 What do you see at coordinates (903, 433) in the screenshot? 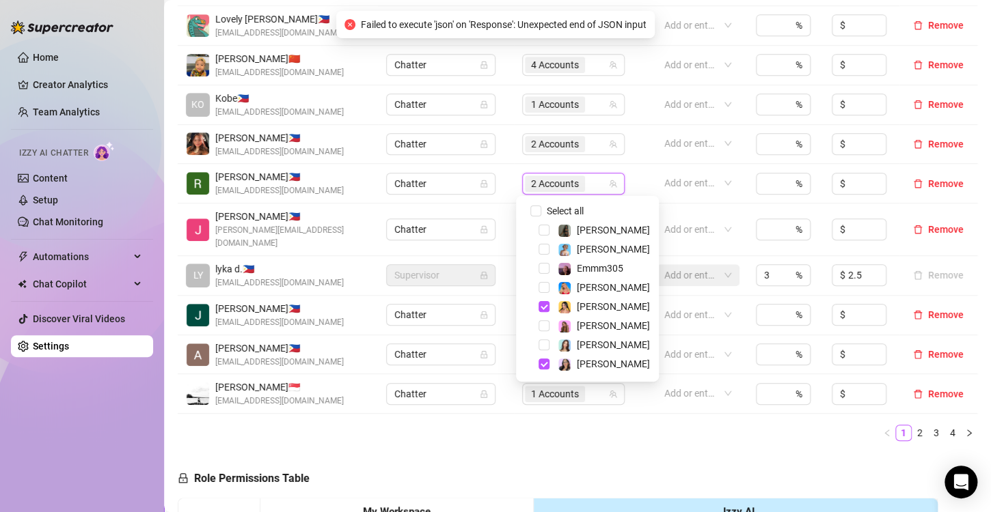
I see `a: 1` at bounding box center [903, 433].